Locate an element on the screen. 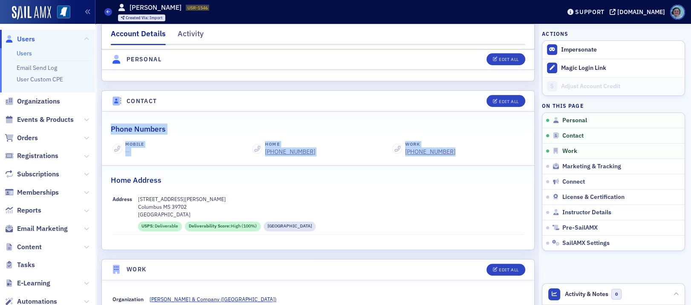 The height and width of the screenshot is (305, 691). div: Mobile is located at coordinates (135, 144).